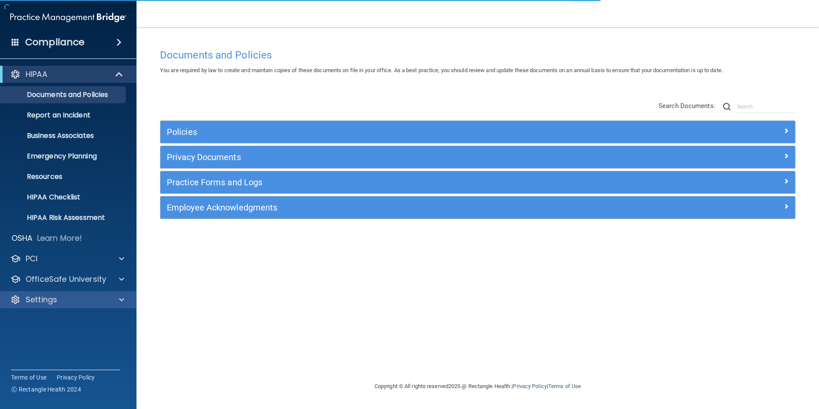  I want to click on p: Learn More!, so click(60, 238).